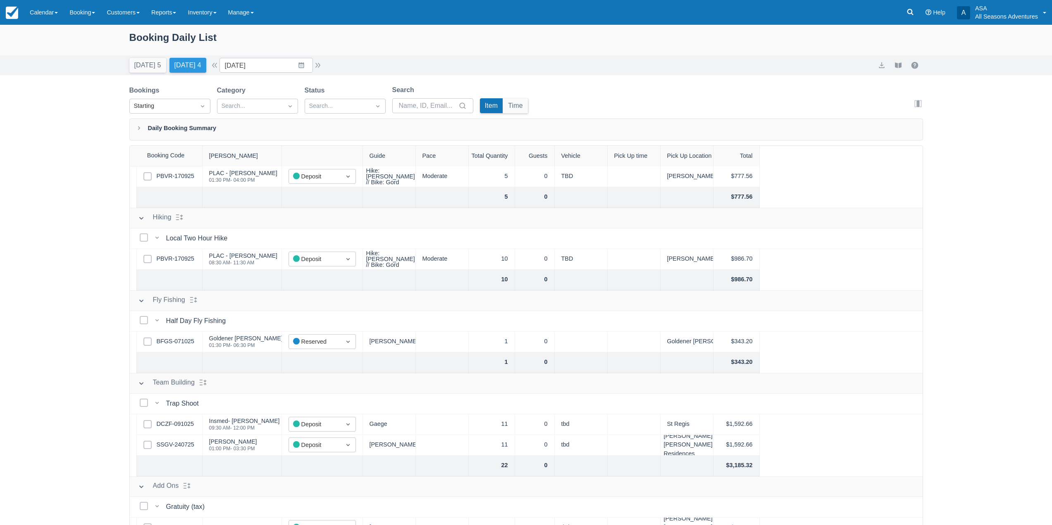  Describe the element at coordinates (175, 445) in the screenshot. I see `a: SSGV-240725` at that location.